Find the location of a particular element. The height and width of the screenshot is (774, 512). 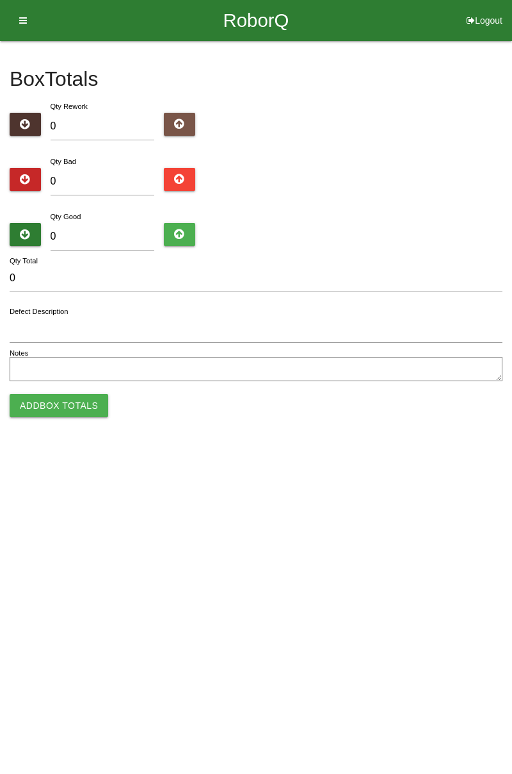

label: Qty Total is located at coordinates (24, 261).